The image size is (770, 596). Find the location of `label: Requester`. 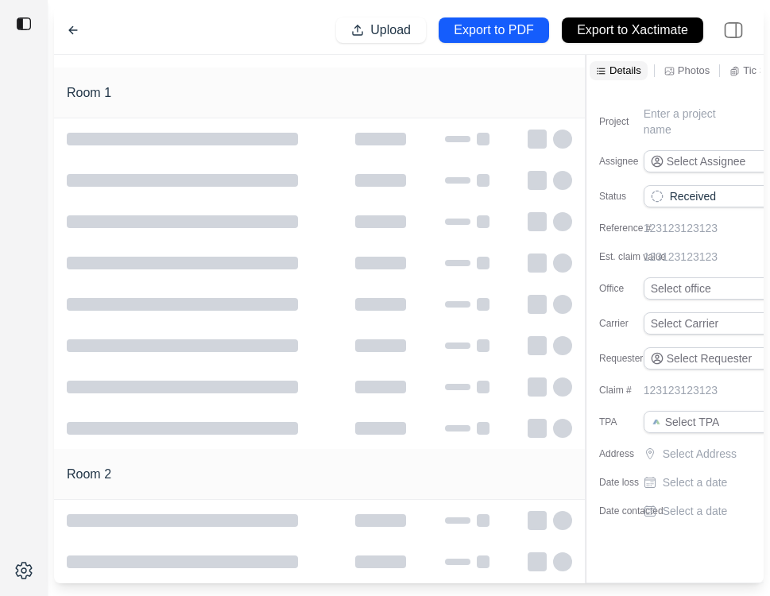

label: Requester is located at coordinates (639, 359).